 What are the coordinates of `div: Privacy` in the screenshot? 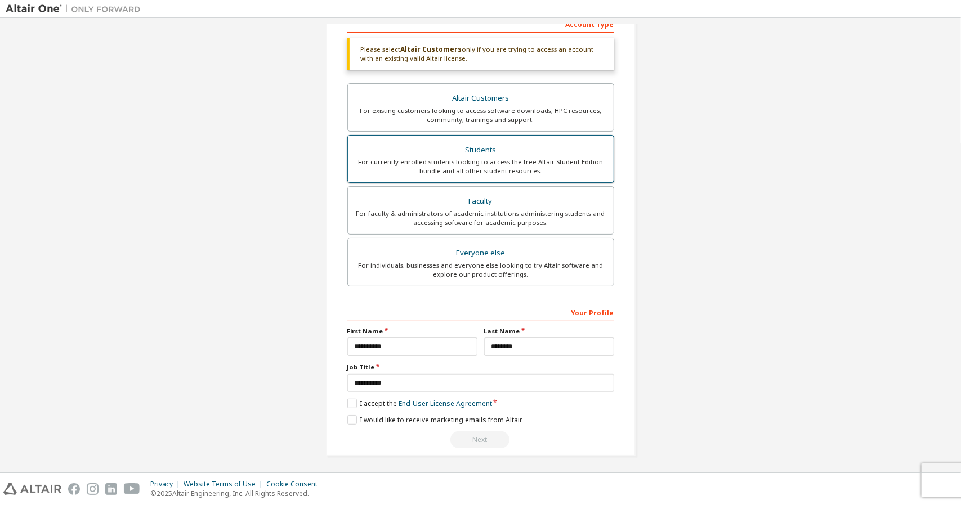 It's located at (167, 485).